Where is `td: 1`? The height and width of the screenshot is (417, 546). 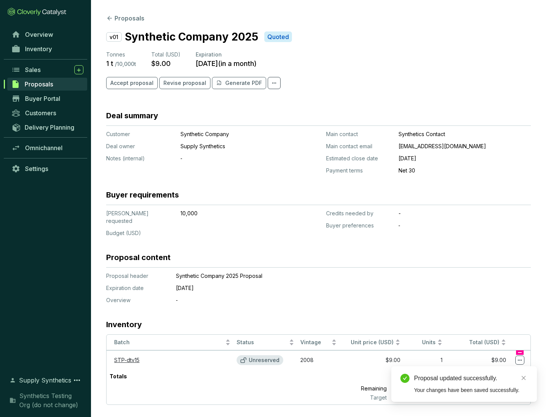
td: 1 is located at coordinates (425, 360).